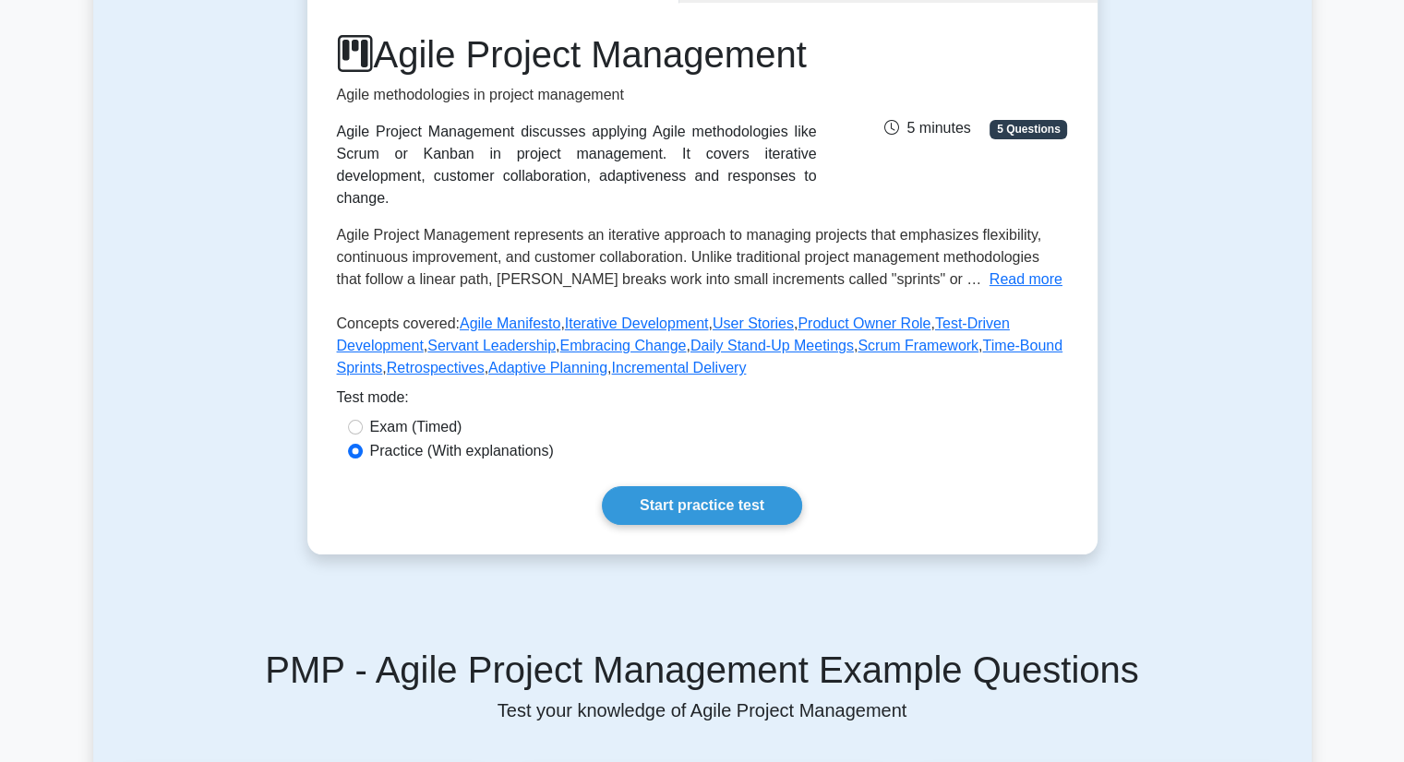 The image size is (1404, 762). I want to click on h5: PMP - Agile Project Management Example Questions, so click(702, 670).